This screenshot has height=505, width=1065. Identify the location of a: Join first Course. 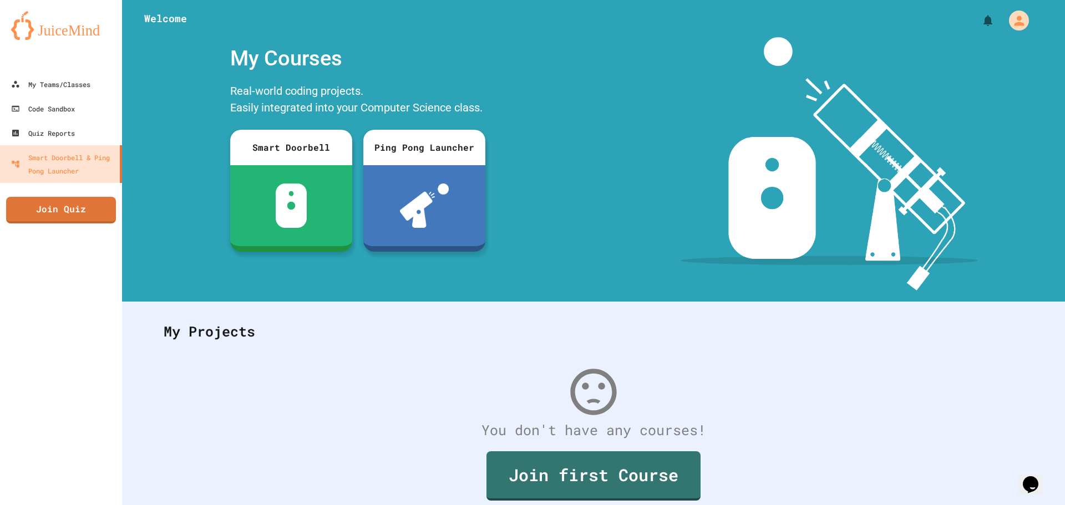
(593, 476).